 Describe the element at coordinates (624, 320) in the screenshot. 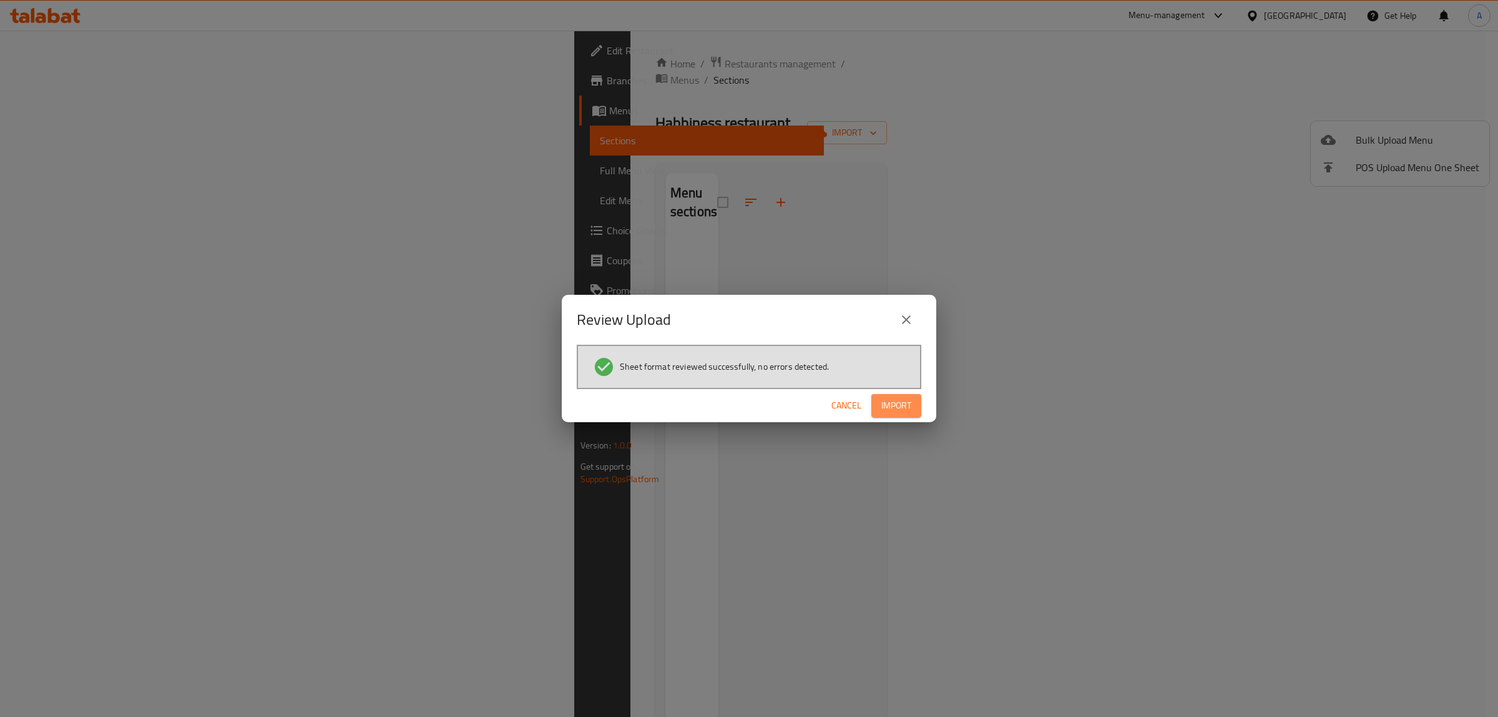

I see `h2: Review Upload` at that location.